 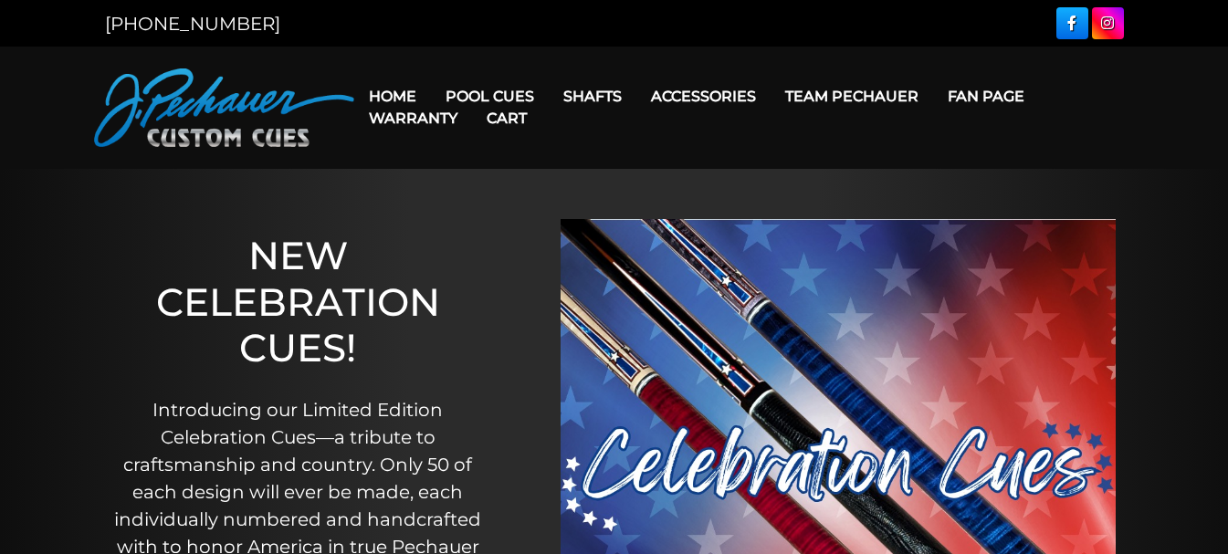 What do you see at coordinates (507, 118) in the screenshot?
I see `a: Cart` at bounding box center [507, 118].